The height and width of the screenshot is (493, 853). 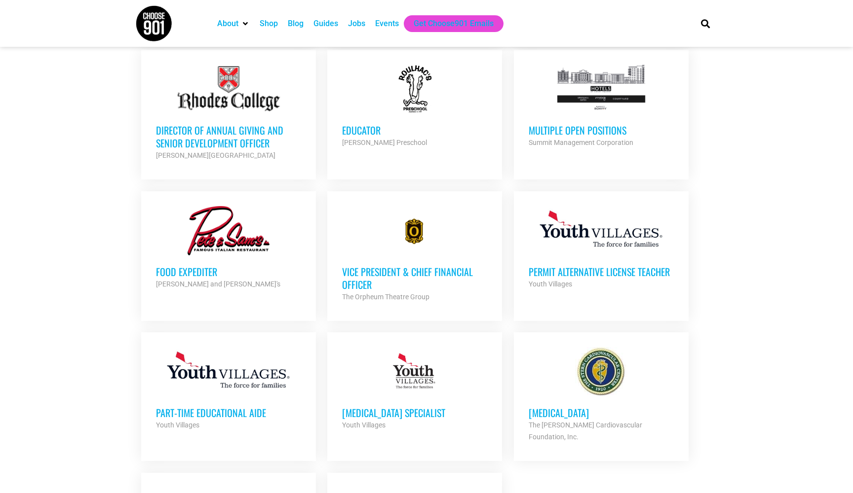 I want to click on div: Shop, so click(x=268, y=24).